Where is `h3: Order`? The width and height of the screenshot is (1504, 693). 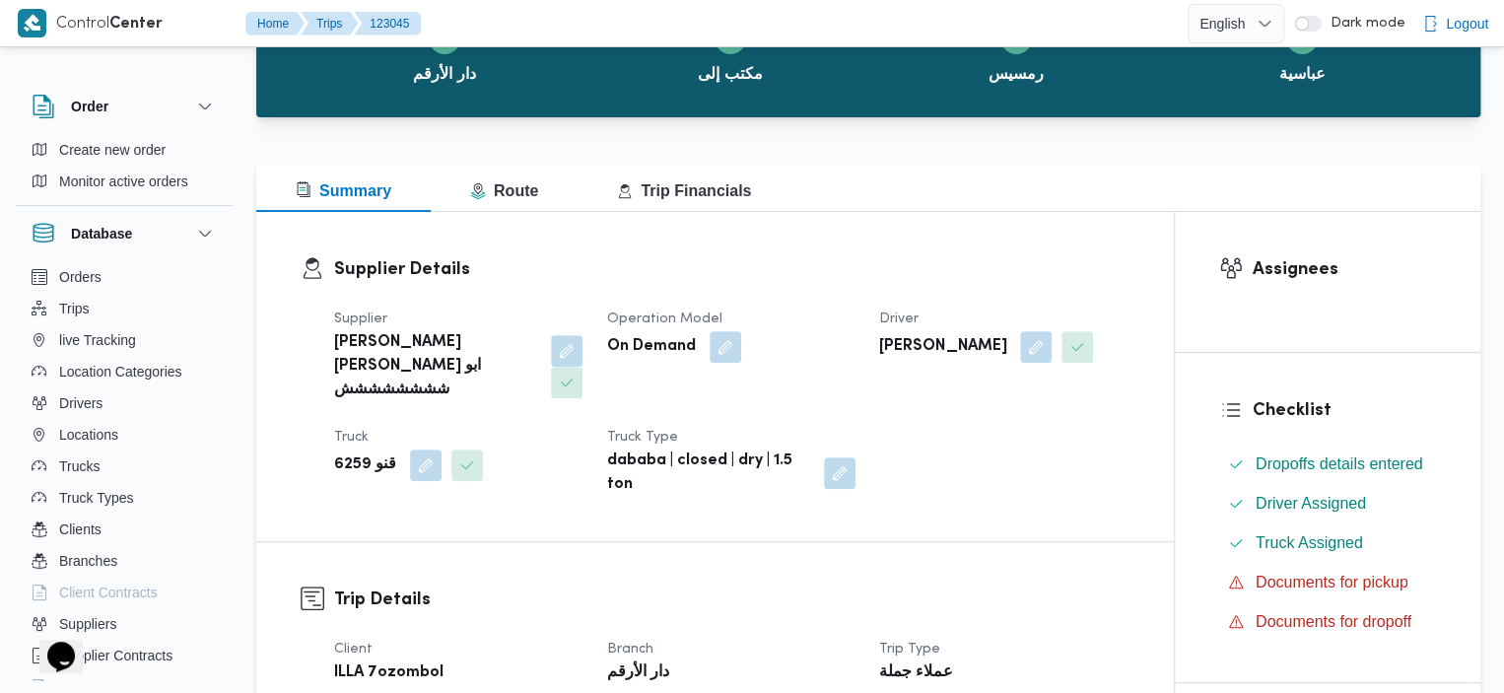
h3: Order is located at coordinates (90, 106).